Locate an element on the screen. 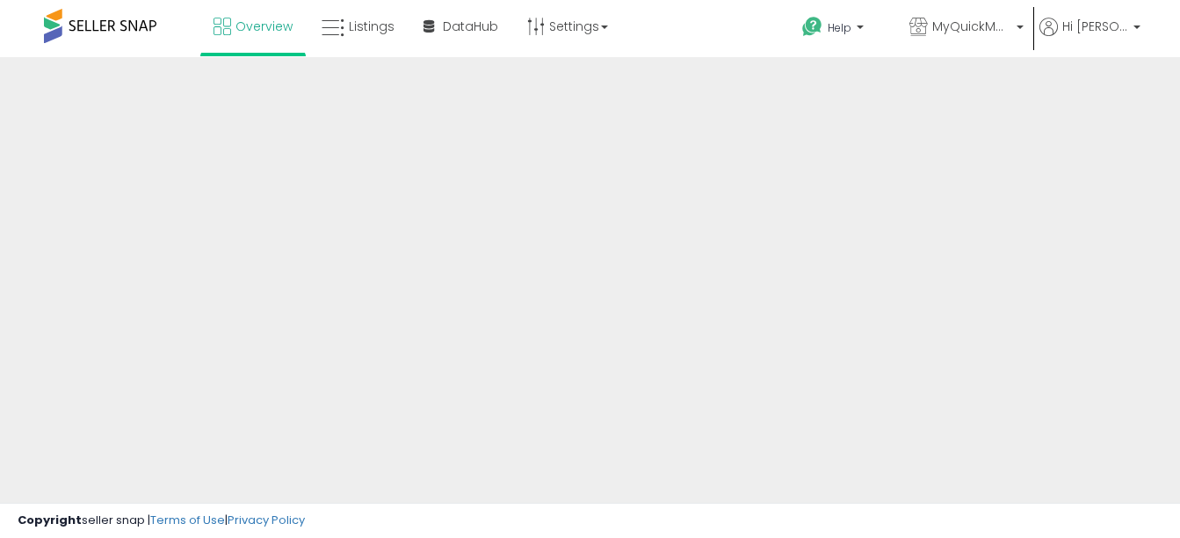 The height and width of the screenshot is (538, 1180). span: Help is located at coordinates (839, 27).